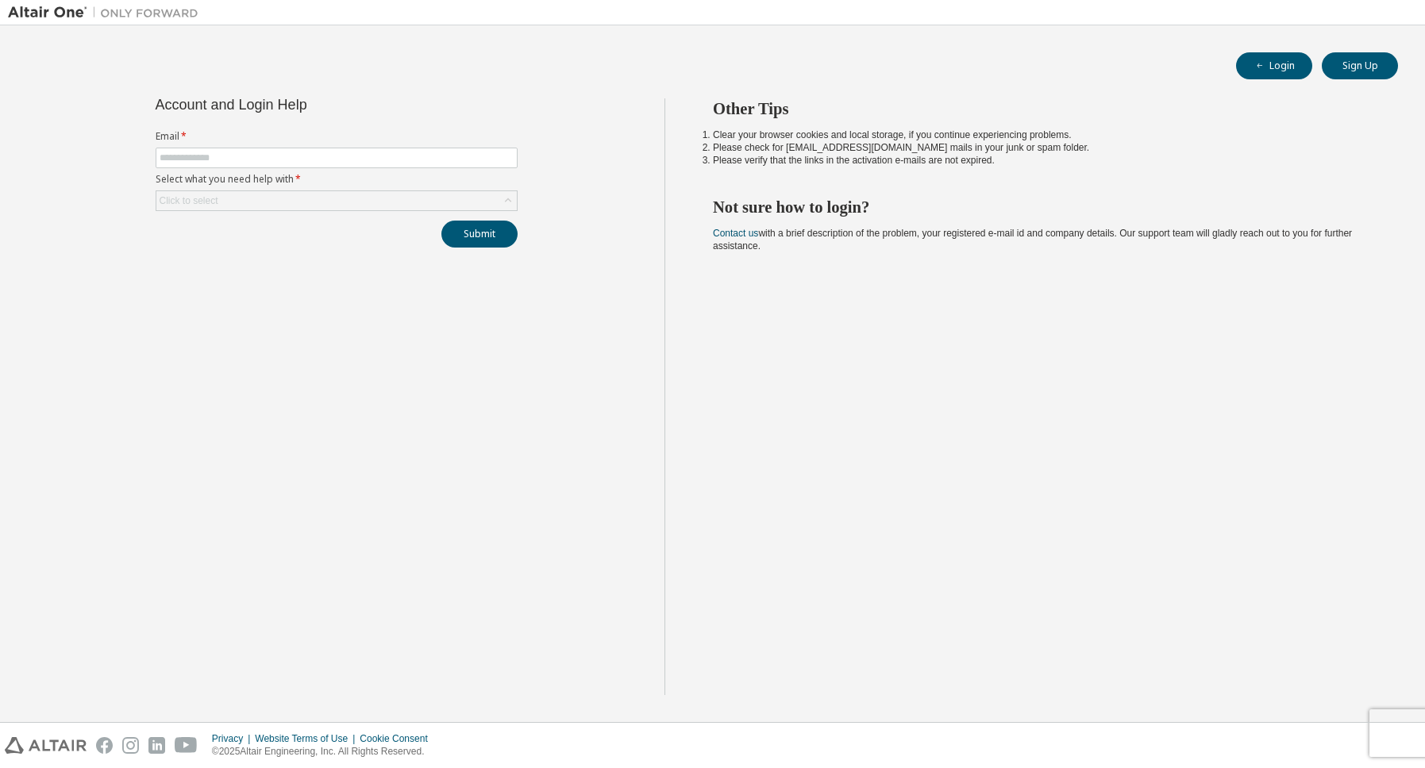 The height and width of the screenshot is (768, 1425). I want to click on img: youtube.svg, so click(186, 745).